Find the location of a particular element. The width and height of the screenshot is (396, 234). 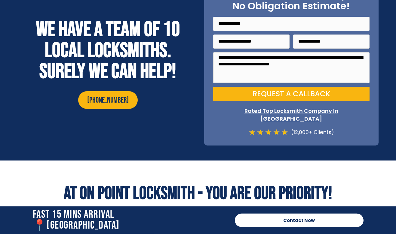

span: Contact Now is located at coordinates (299, 220).